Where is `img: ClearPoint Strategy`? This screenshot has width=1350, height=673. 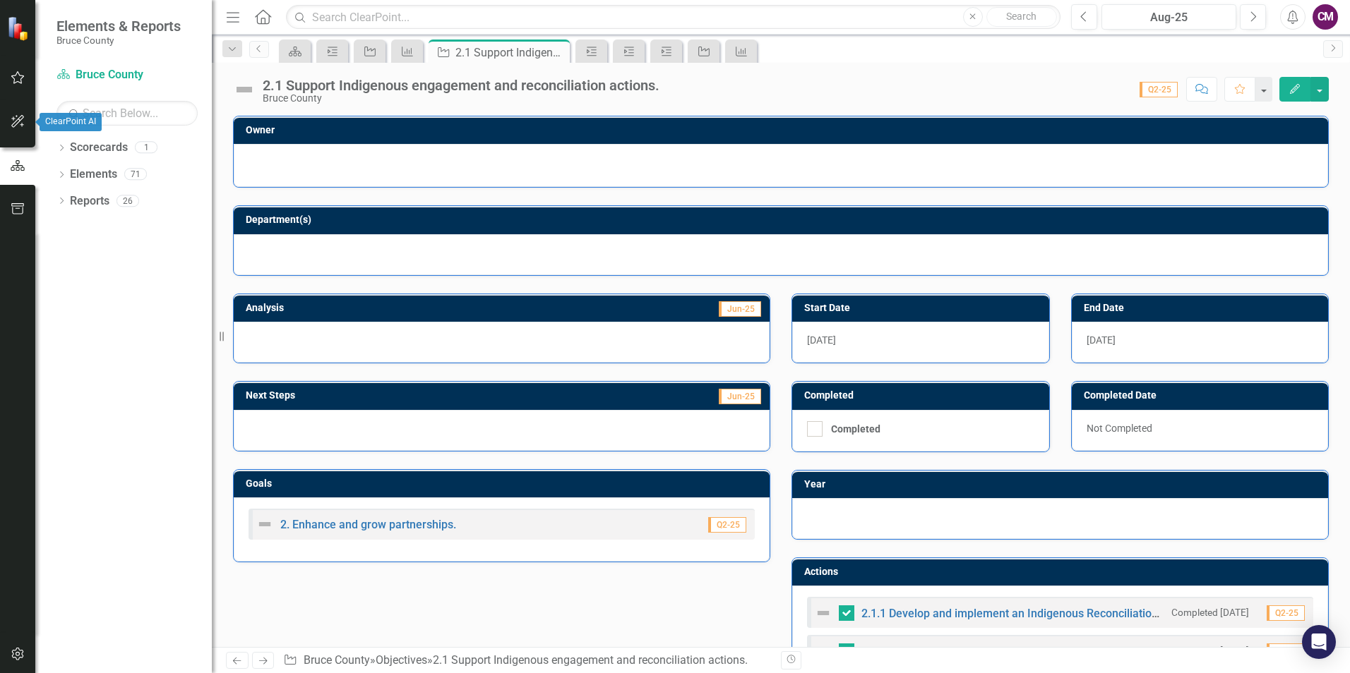 img: ClearPoint Strategy is located at coordinates (19, 28).